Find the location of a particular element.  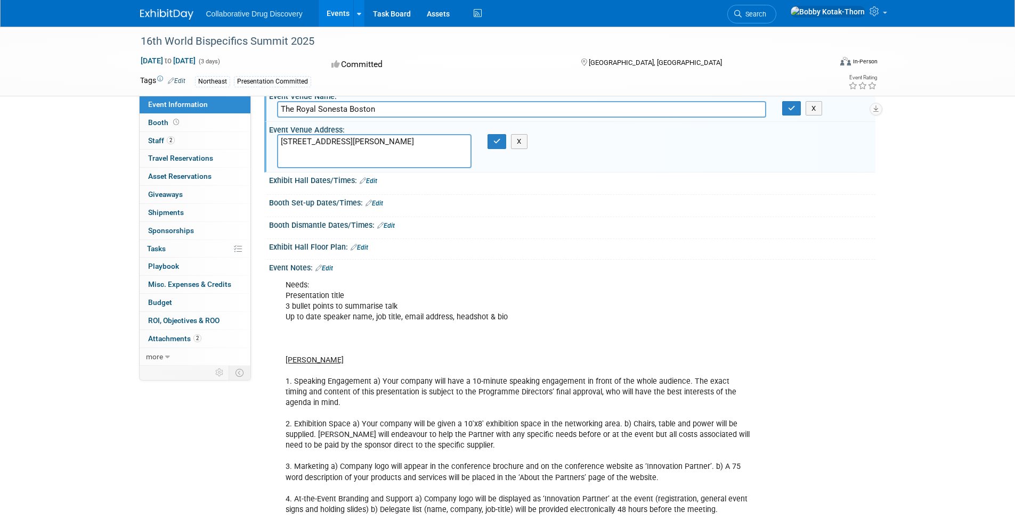

div: 16th World Bispecifics Summit 2025 is located at coordinates (476, 42).